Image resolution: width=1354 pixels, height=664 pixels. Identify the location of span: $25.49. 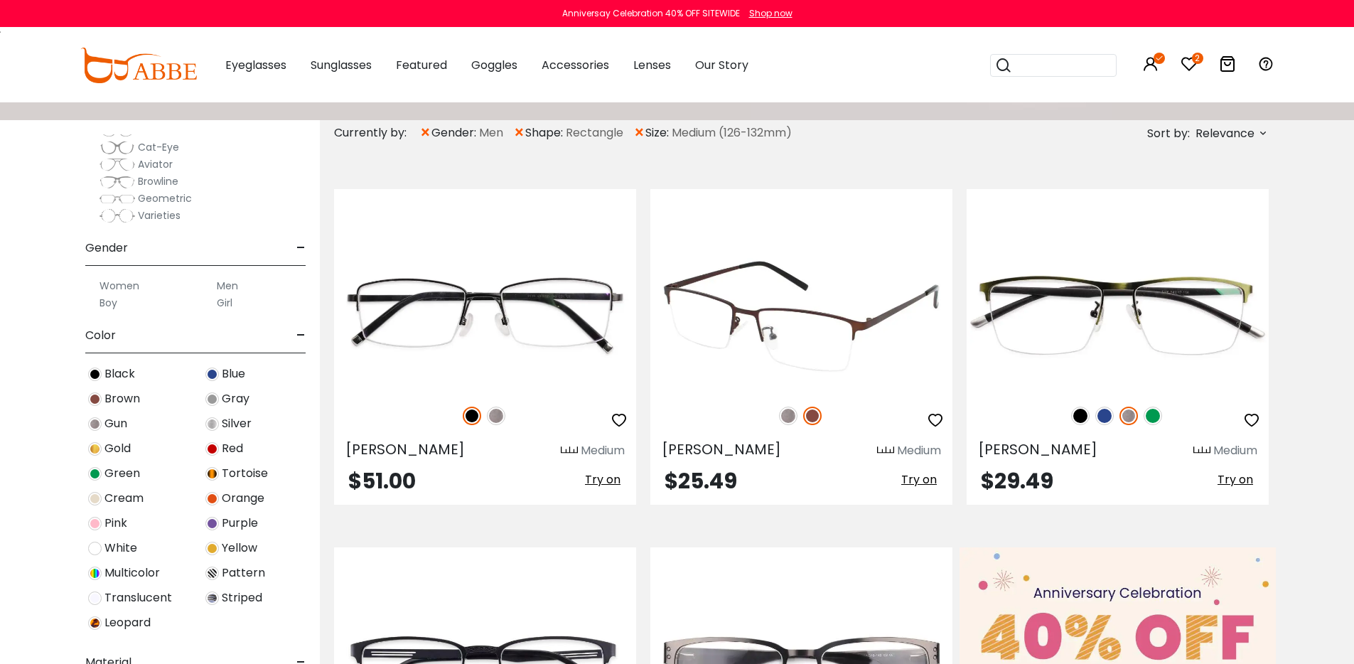
(701, 480).